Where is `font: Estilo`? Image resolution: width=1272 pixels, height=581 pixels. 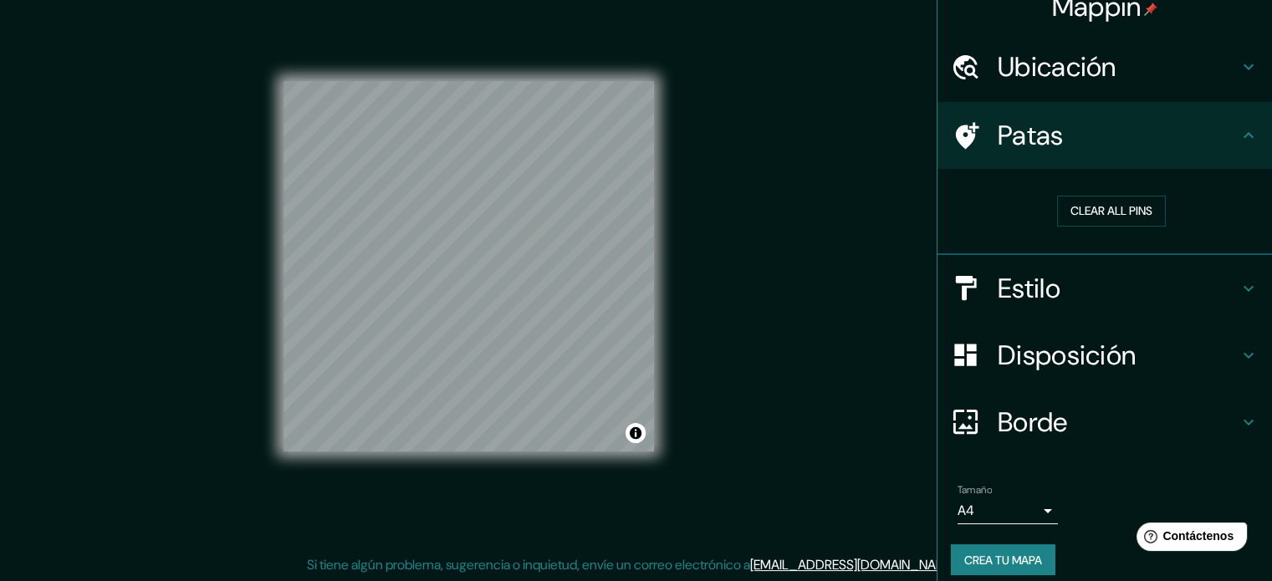 font: Estilo is located at coordinates (1028, 288).